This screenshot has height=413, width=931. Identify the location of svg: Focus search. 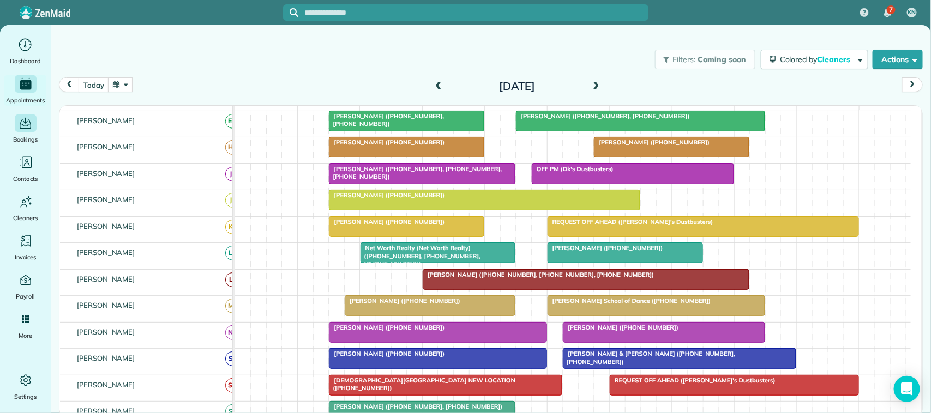
(294, 13).